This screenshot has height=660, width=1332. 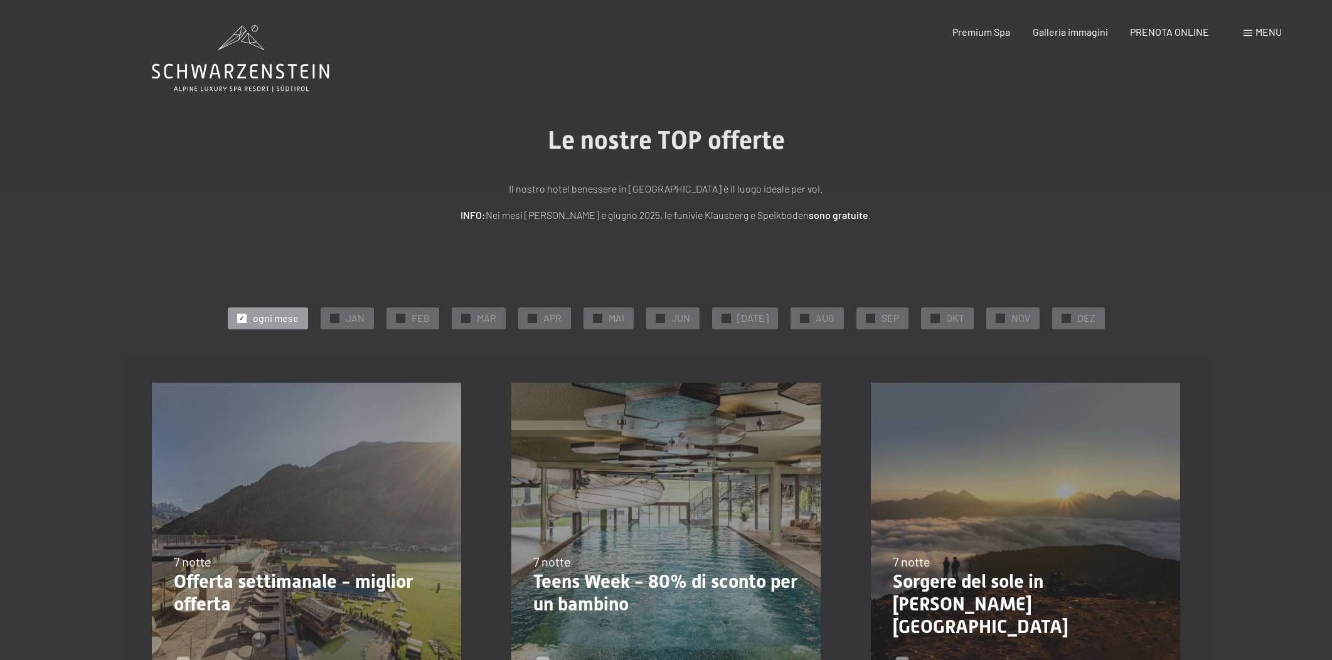 What do you see at coordinates (838, 215) in the screenshot?
I see `strong: sono gratuite` at bounding box center [838, 215].